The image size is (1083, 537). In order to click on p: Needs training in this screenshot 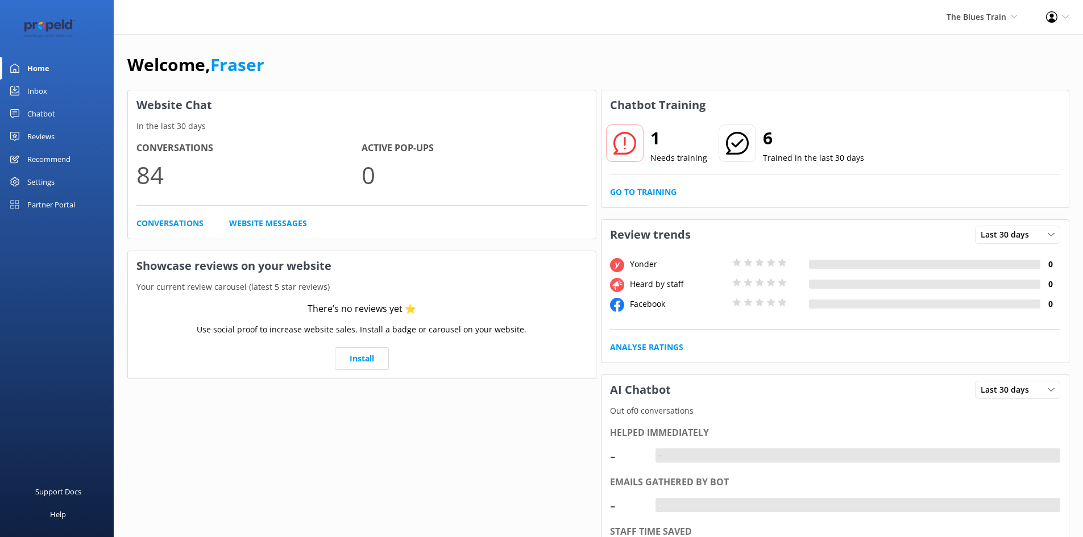, I will do `click(679, 158)`.